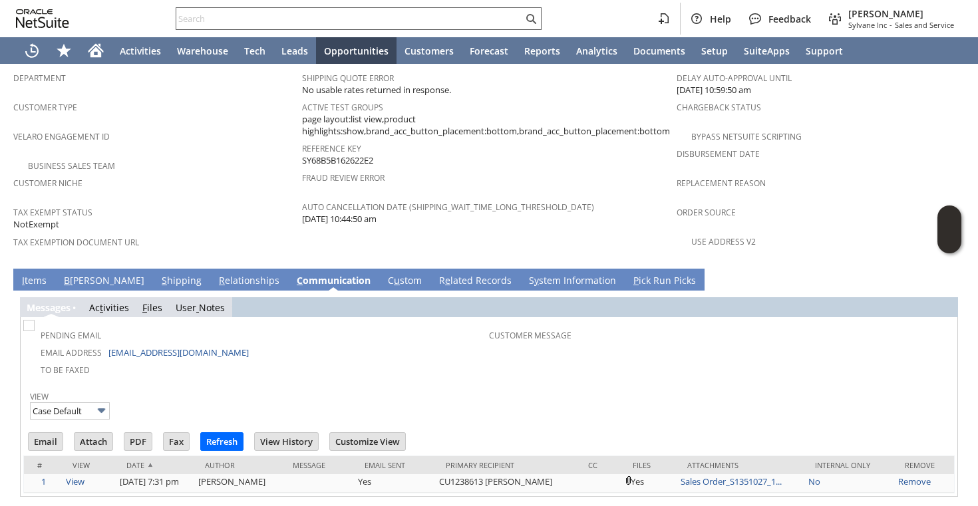 This screenshot has height=506, width=978. I want to click on input: Email, so click(45, 442).